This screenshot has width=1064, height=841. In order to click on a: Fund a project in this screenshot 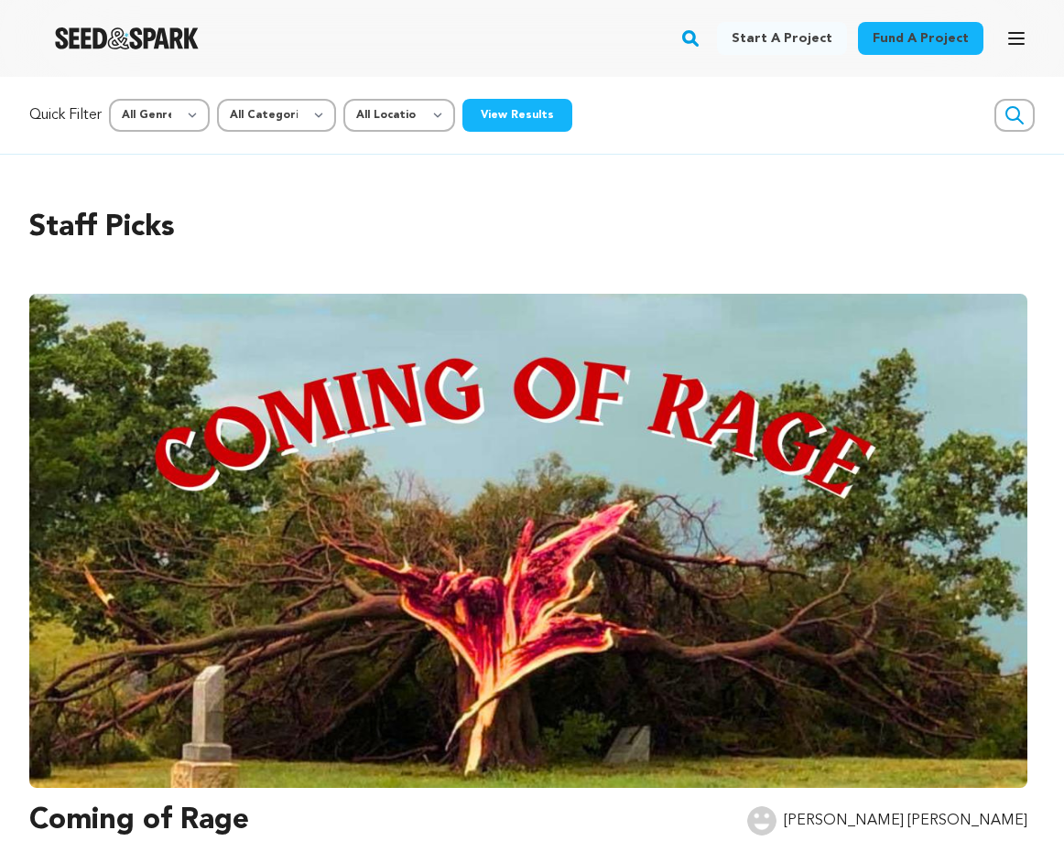, I will do `click(920, 38)`.